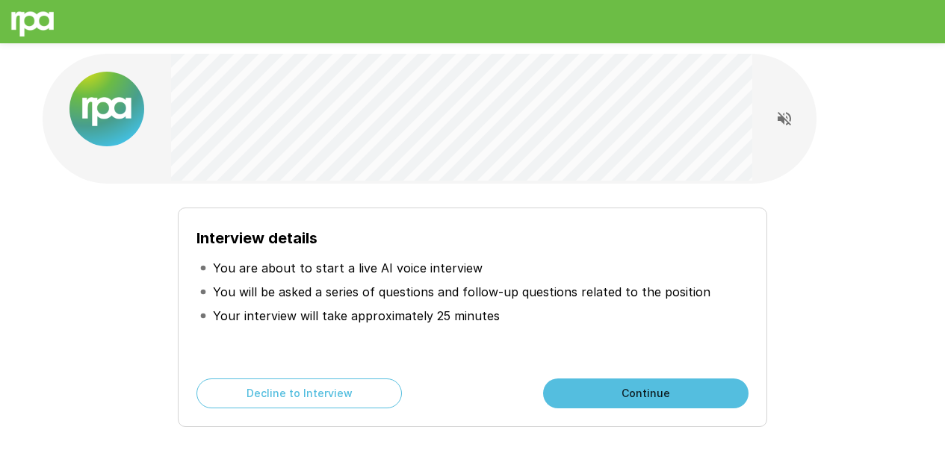  Describe the element at coordinates (257, 238) in the screenshot. I see `b: Interview details` at that location.